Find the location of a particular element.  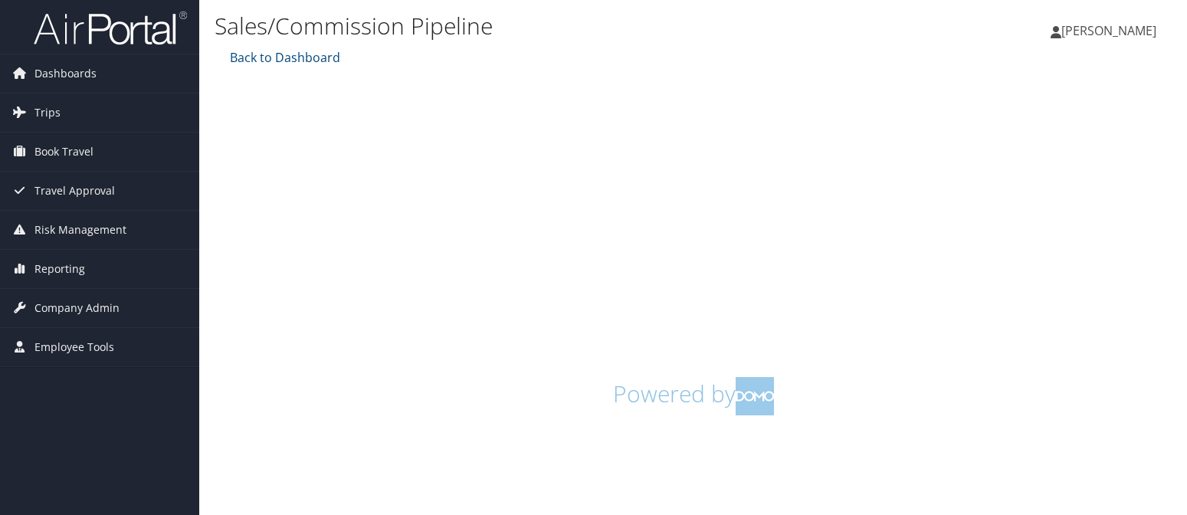

a: Back to Dashboard is located at coordinates (283, 57).